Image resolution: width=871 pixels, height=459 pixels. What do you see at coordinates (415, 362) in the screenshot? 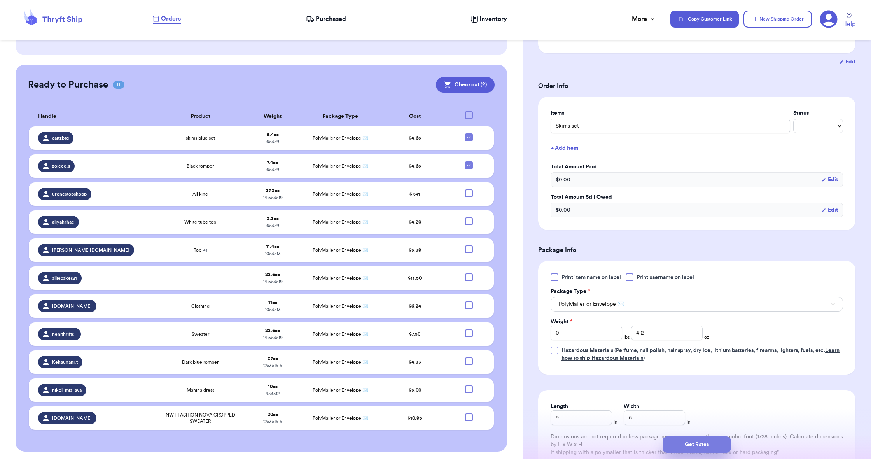
I see `span: $ 4.33` at bounding box center [415, 362].